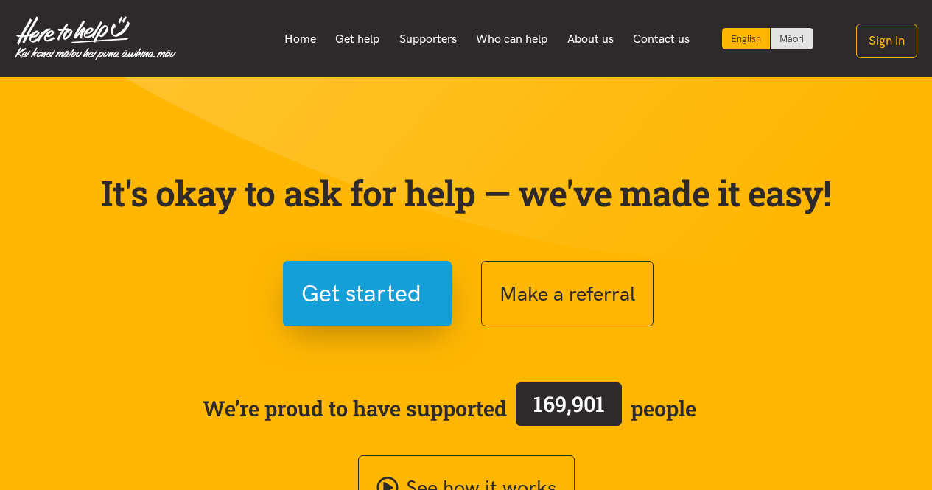 The width and height of the screenshot is (932, 490). I want to click on button: Sign in, so click(886, 41).